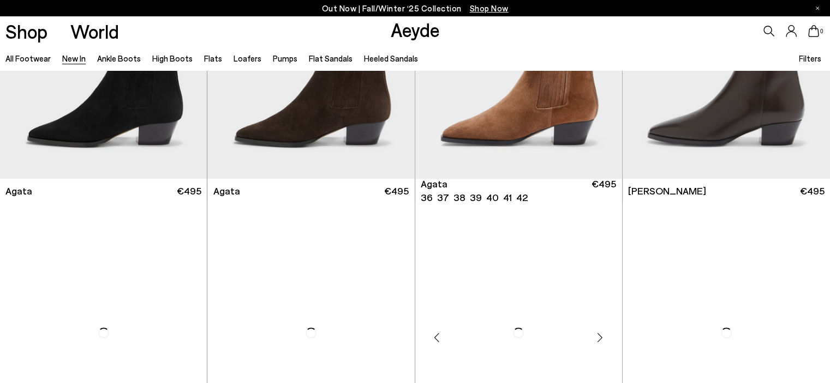 Image resolution: width=830 pixels, height=383 pixels. Describe the element at coordinates (459, 197) in the screenshot. I see `li: 38` at that location.